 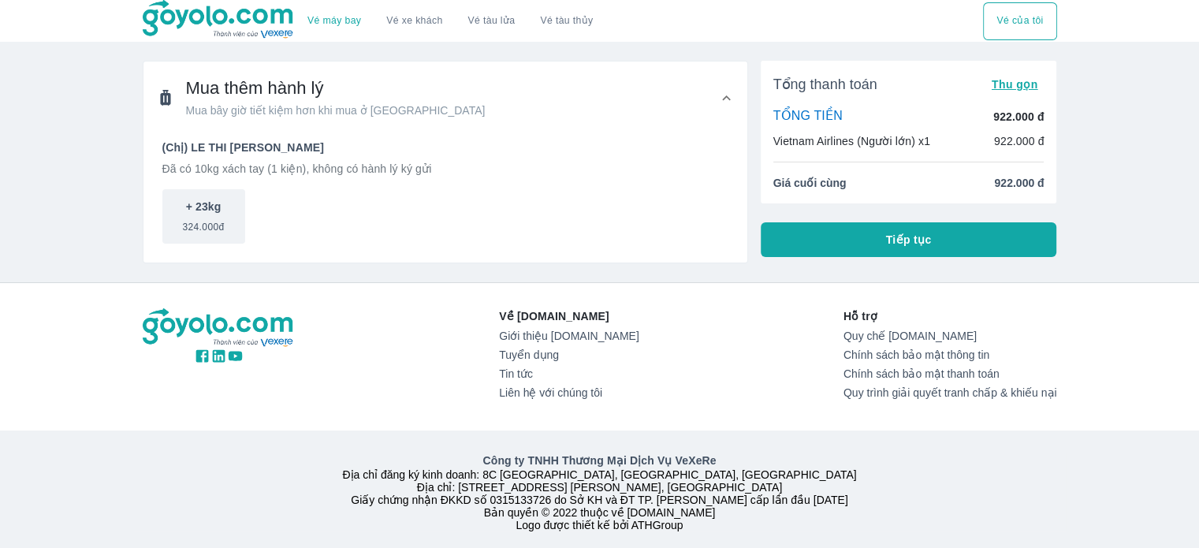 I want to click on button: + 23kg324.000đ, so click(x=203, y=216).